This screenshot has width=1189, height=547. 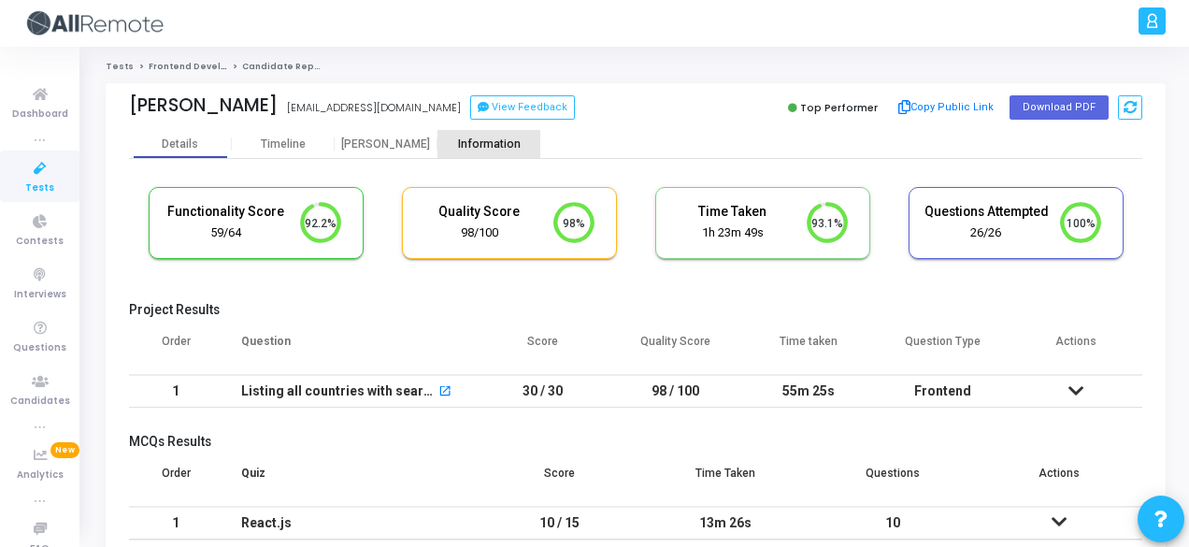 What do you see at coordinates (676, 349) in the screenshot?
I see `th: Quality Score` at bounding box center [676, 349].